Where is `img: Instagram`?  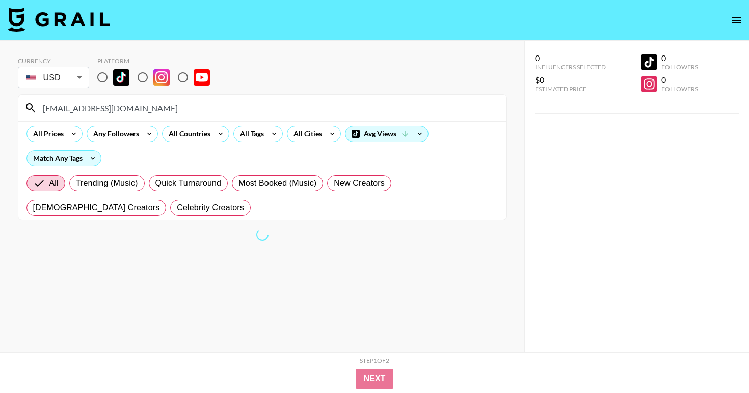
img: Instagram is located at coordinates (161, 77).